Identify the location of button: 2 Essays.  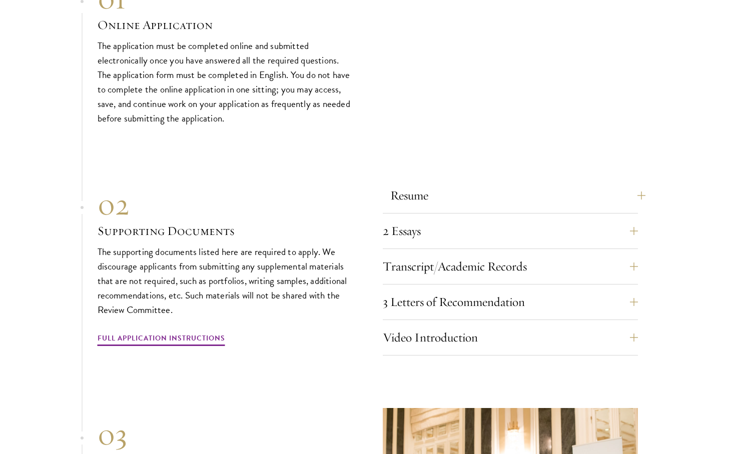
(510, 231).